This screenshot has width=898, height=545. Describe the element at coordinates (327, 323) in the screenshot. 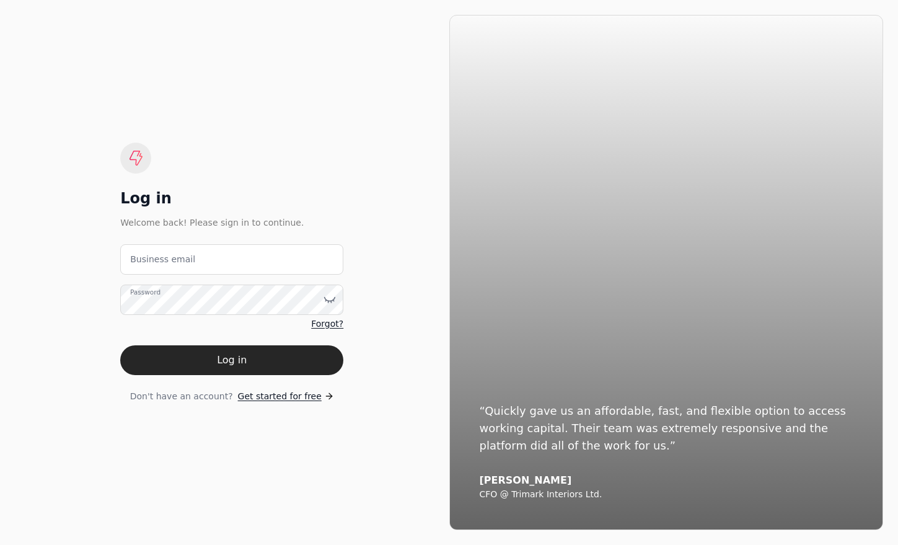

I see `span: Forgot?` at that location.